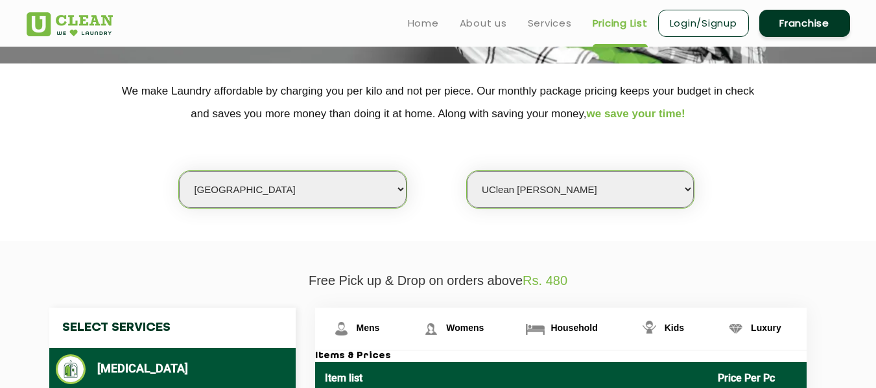 The height and width of the screenshot is (388, 876). What do you see at coordinates (438, 102) in the screenshot?
I see `p: We make Laundry affordable by charging you per kilo and not per piece. Our monthly package pricin...` at bounding box center [438, 102].